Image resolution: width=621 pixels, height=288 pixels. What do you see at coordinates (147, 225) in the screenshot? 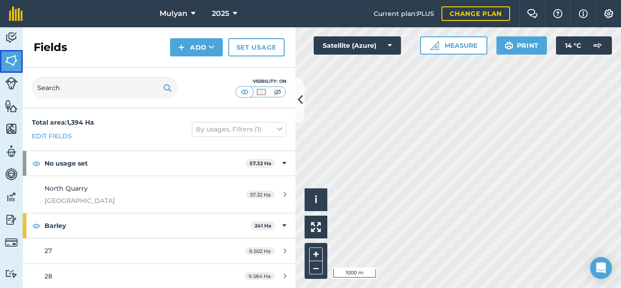
I see `strong: Barley` at bounding box center [147, 225].